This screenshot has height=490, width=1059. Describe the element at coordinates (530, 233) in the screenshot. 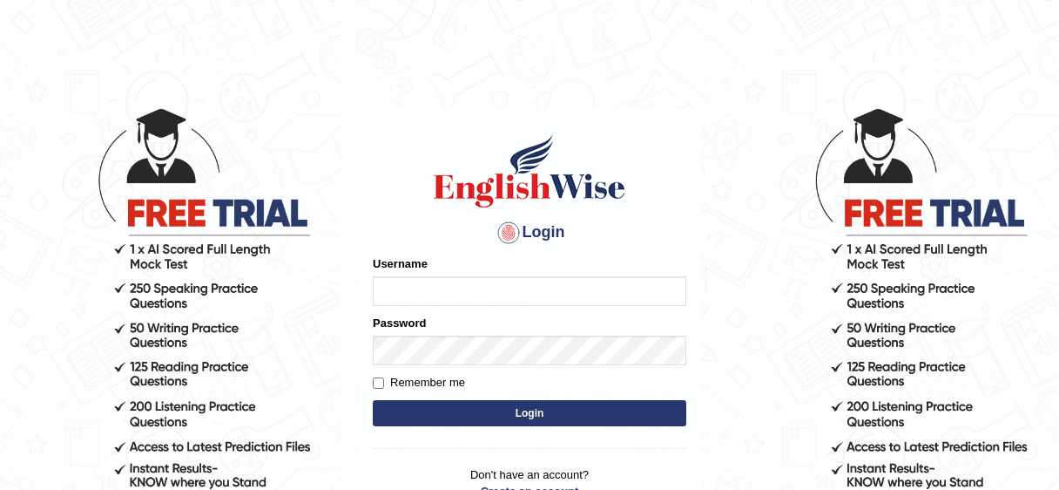

I see `h4: Login` at that location.